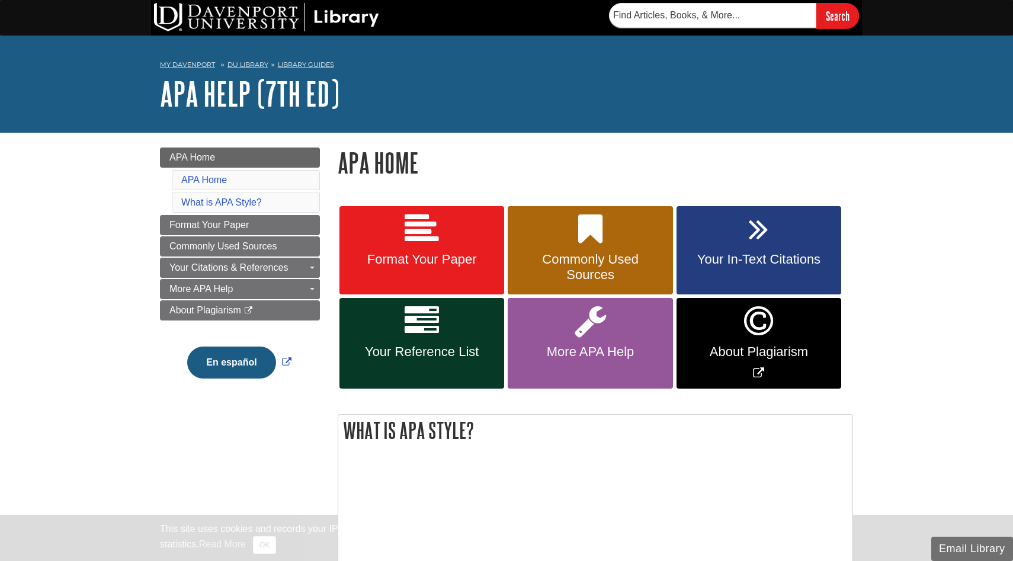 This screenshot has height=561, width=1013. Describe the element at coordinates (248, 310) in the screenshot. I see `i: This link opens in a new window` at that location.